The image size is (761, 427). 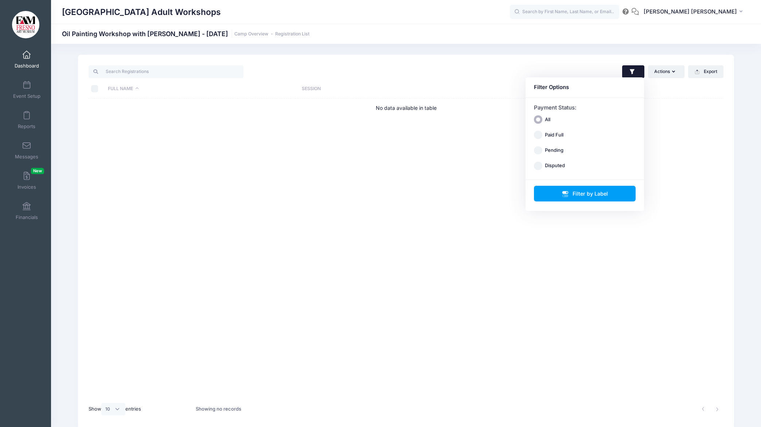 What do you see at coordinates (38, 171) in the screenshot?
I see `span: New` at bounding box center [38, 171].